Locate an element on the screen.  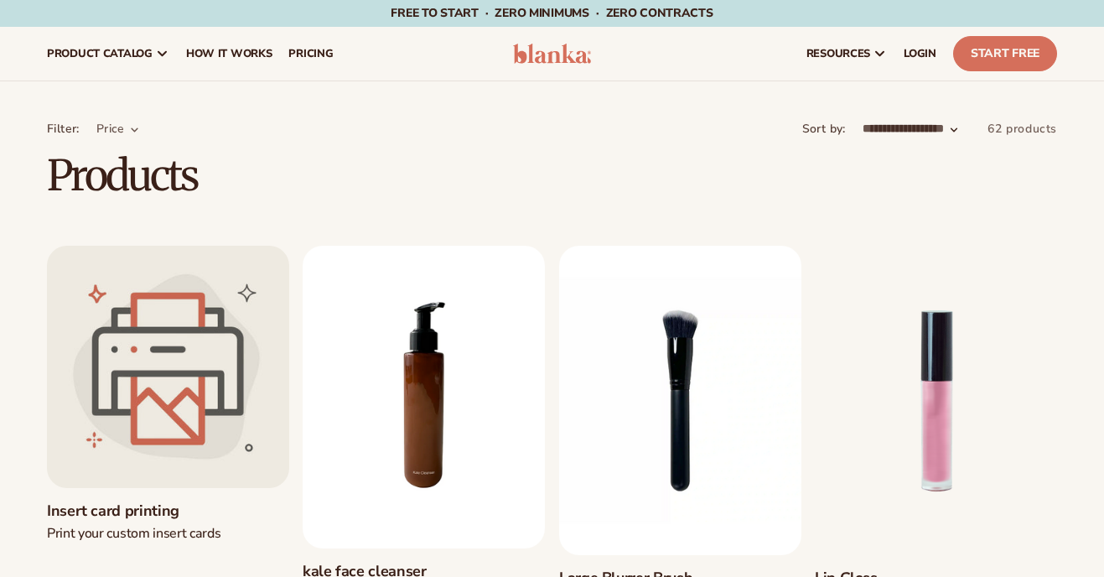
img: logo is located at coordinates (552, 54).